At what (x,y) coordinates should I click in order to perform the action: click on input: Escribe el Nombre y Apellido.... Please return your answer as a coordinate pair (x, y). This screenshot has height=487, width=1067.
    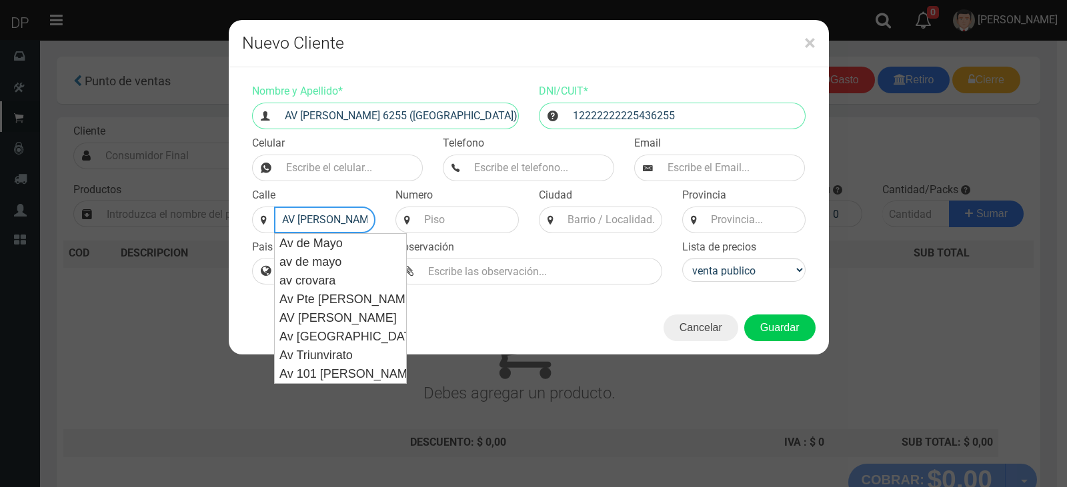
    Looking at the image, I should click on (398, 116).